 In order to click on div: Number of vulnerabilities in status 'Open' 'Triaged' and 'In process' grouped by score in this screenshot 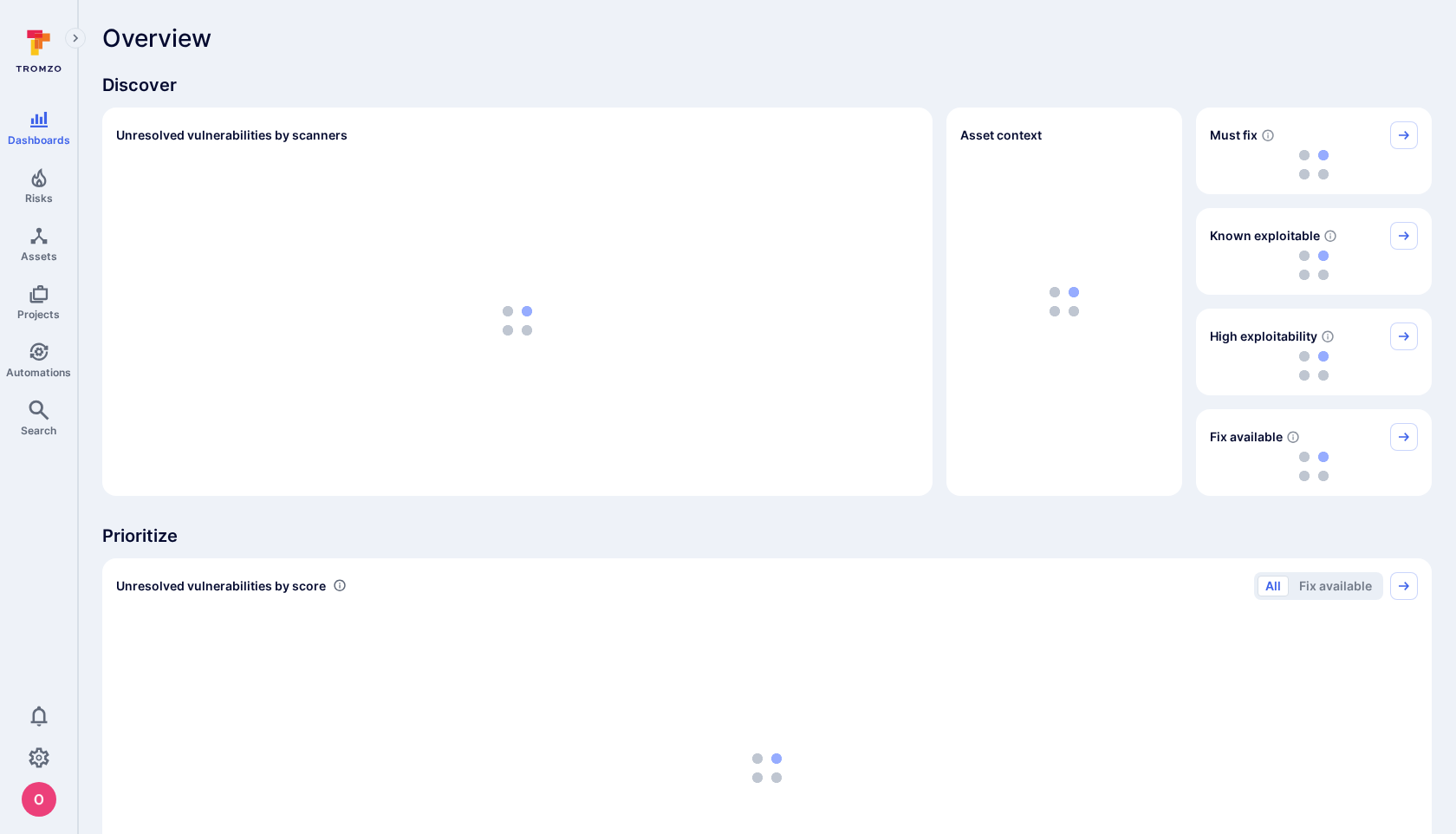, I will do `click(340, 586)`.